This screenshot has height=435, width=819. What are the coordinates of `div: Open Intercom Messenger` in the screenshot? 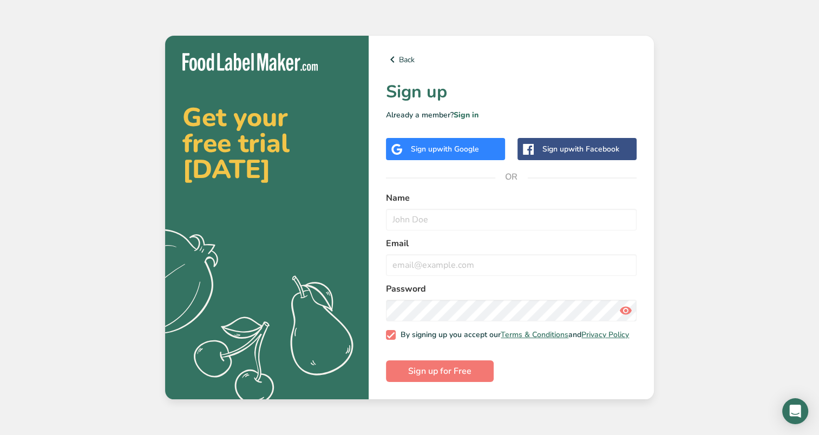 It's located at (795, 411).